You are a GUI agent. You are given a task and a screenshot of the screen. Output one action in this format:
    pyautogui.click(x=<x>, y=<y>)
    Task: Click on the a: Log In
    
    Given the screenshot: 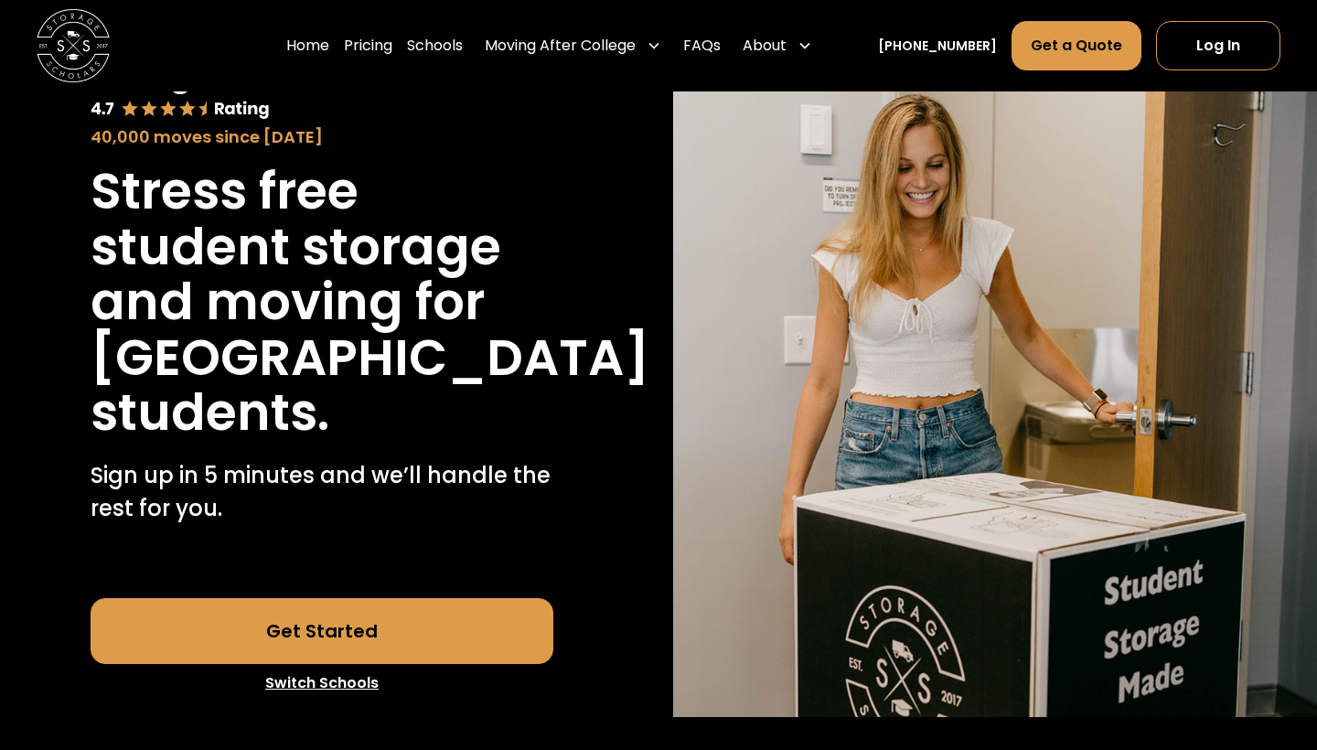 What is the action you would take?
    pyautogui.click(x=1218, y=46)
    